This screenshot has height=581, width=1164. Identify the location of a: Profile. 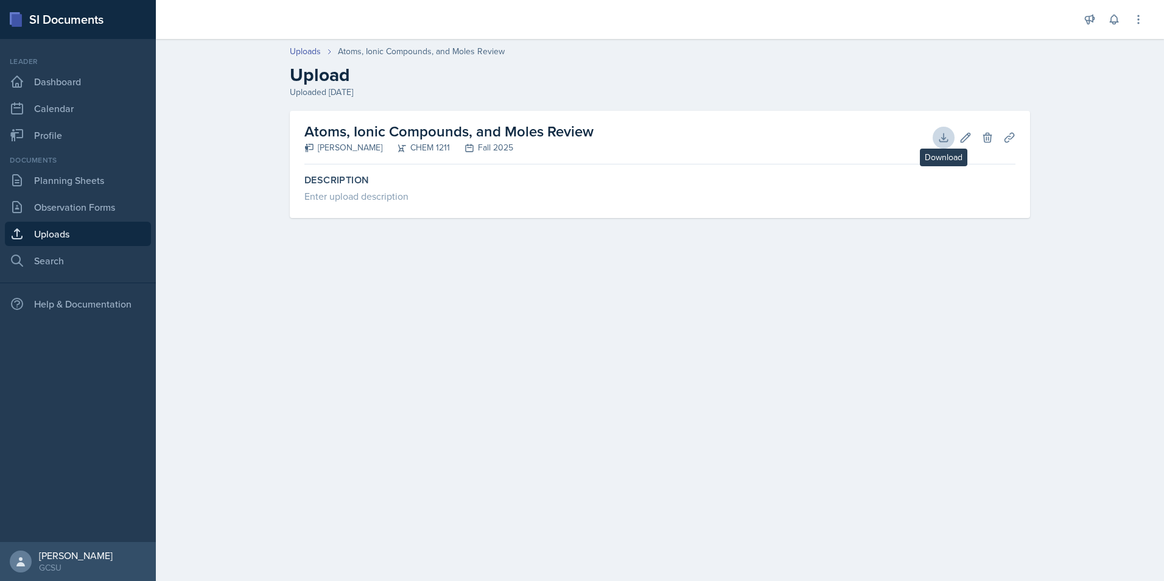
(78, 135).